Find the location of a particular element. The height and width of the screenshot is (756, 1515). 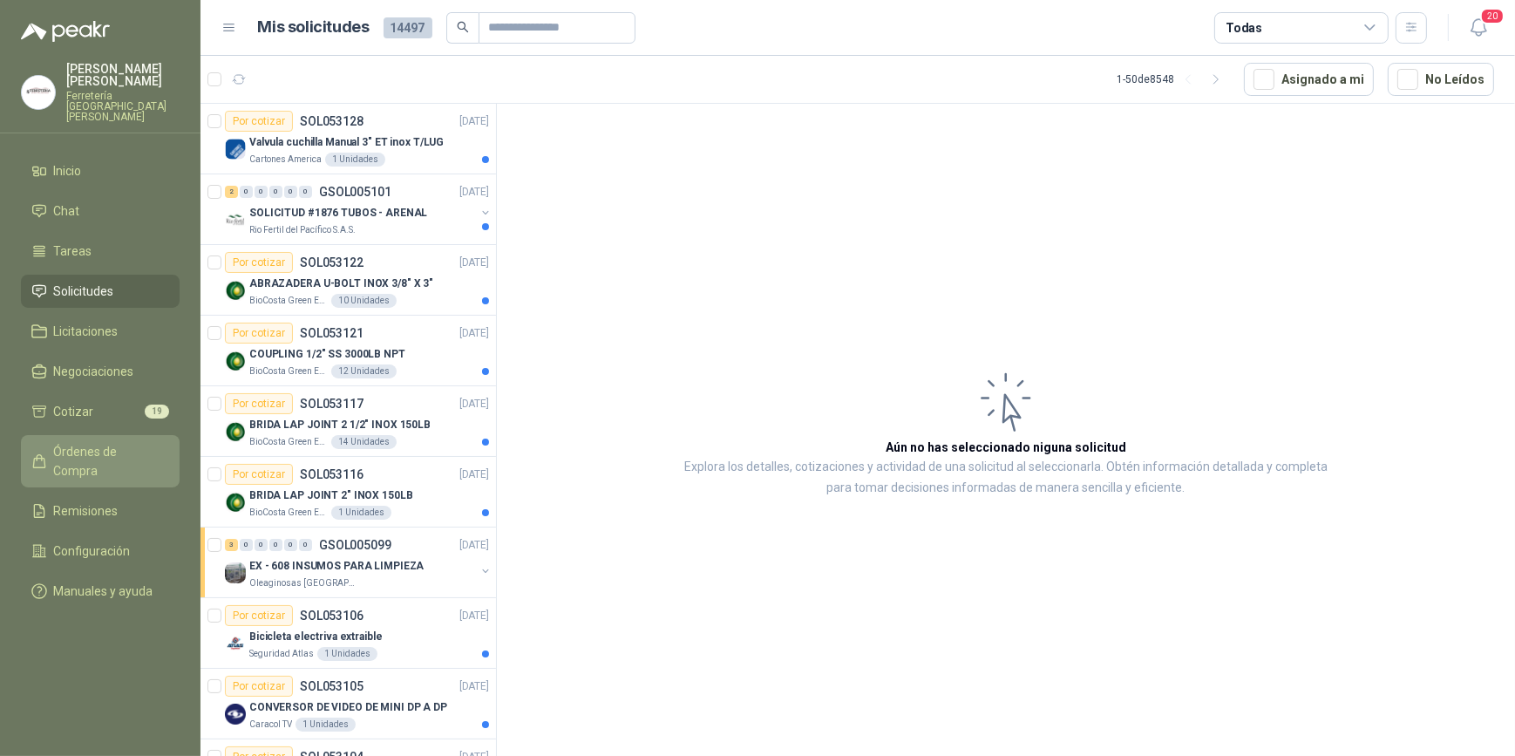

span: search is located at coordinates (463, 27).